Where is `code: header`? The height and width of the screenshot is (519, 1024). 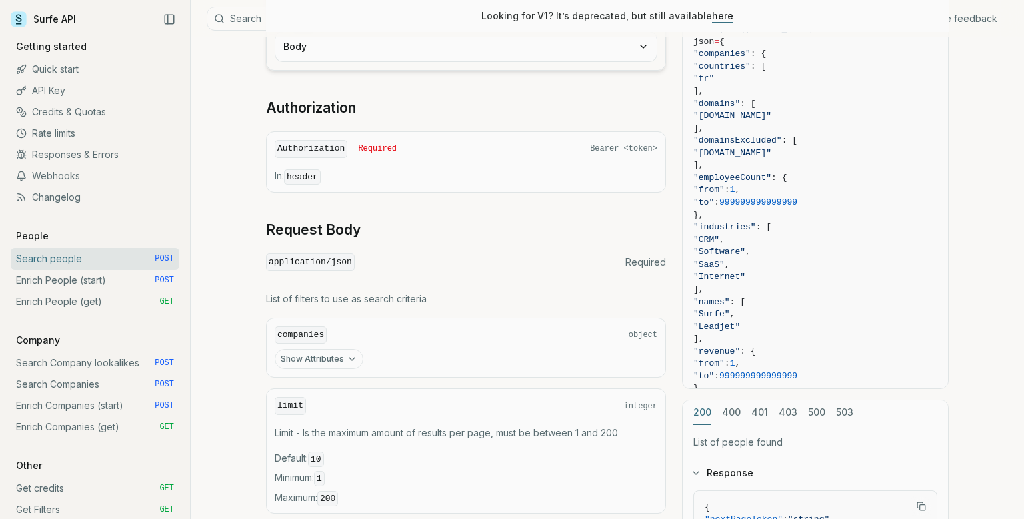 code: header is located at coordinates (302, 177).